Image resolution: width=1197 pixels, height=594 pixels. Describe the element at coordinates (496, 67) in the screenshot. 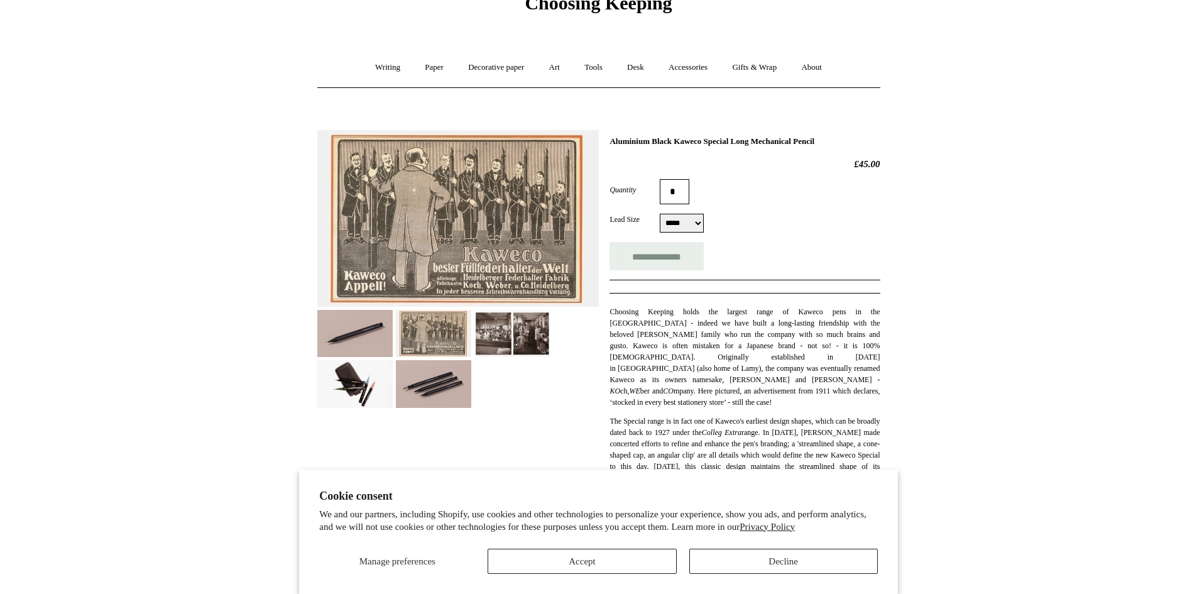

I see `a: Decorative paper` at that location.